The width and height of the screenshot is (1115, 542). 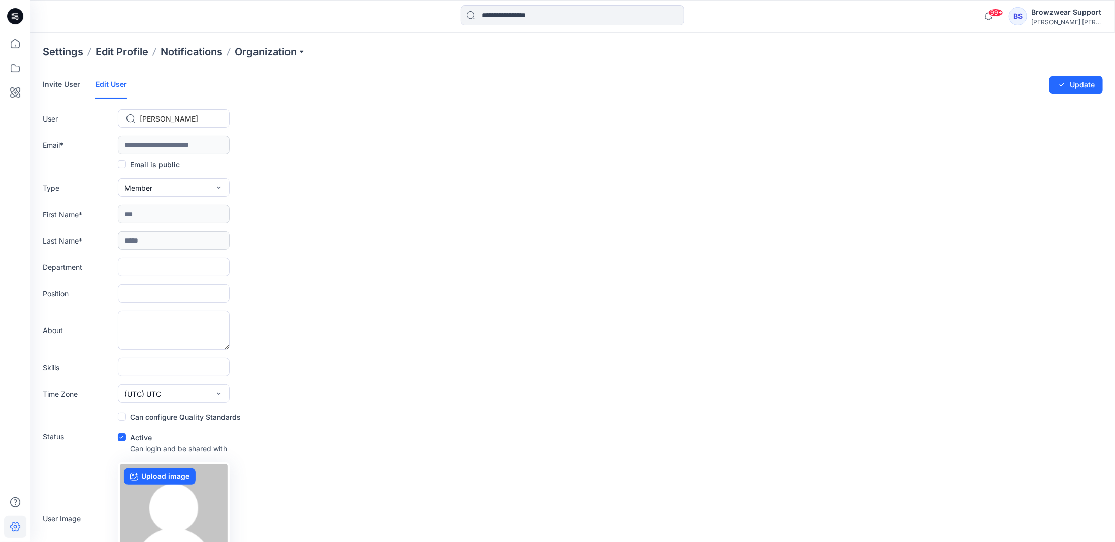 What do you see at coordinates (143, 393) in the screenshot?
I see `span: (UTC) UTC` at bounding box center [143, 393].